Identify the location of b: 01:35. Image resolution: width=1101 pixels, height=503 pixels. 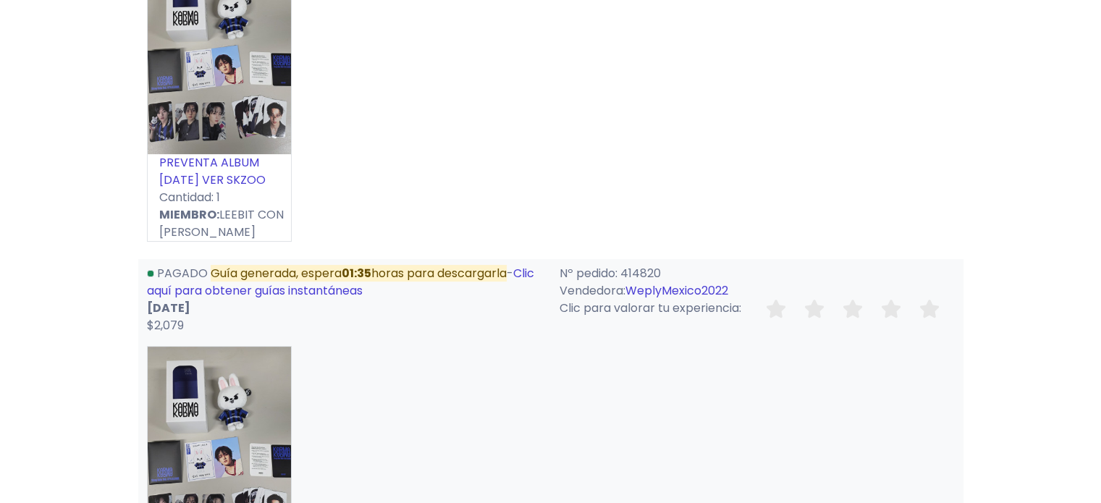
(356, 273).